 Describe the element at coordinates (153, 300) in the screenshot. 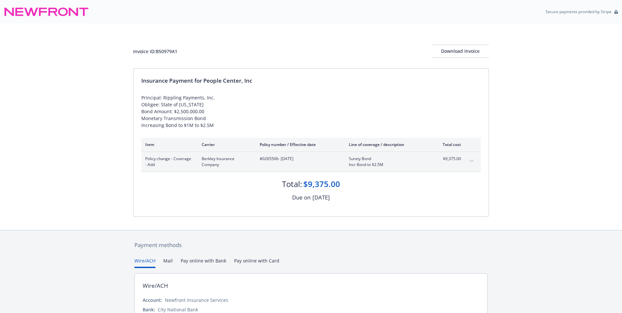

I see `div: Account:` at that location.